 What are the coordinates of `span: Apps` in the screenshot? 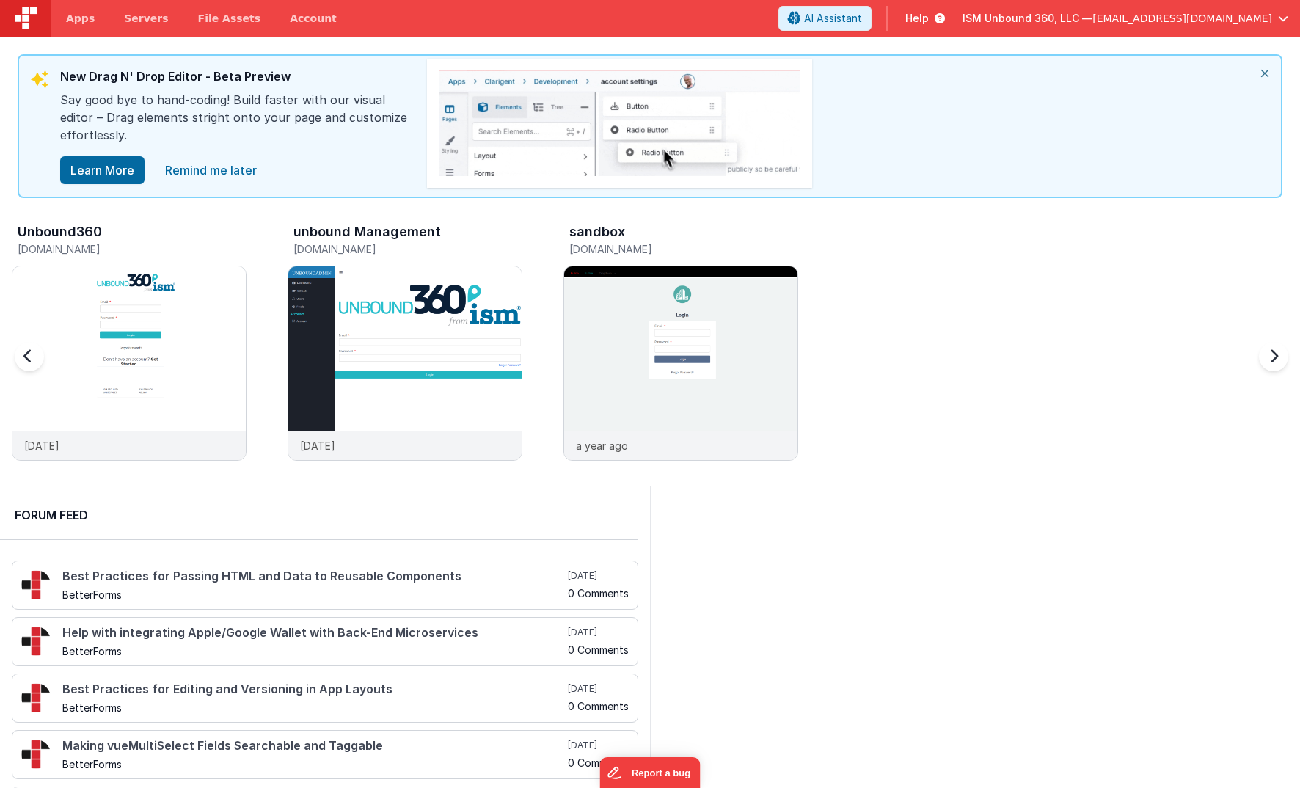 It's located at (80, 18).